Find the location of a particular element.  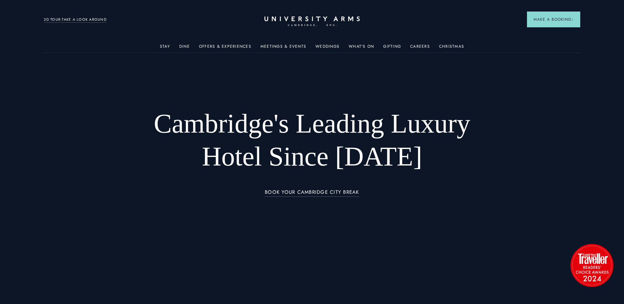

a: Meetings & Events is located at coordinates (283, 48).